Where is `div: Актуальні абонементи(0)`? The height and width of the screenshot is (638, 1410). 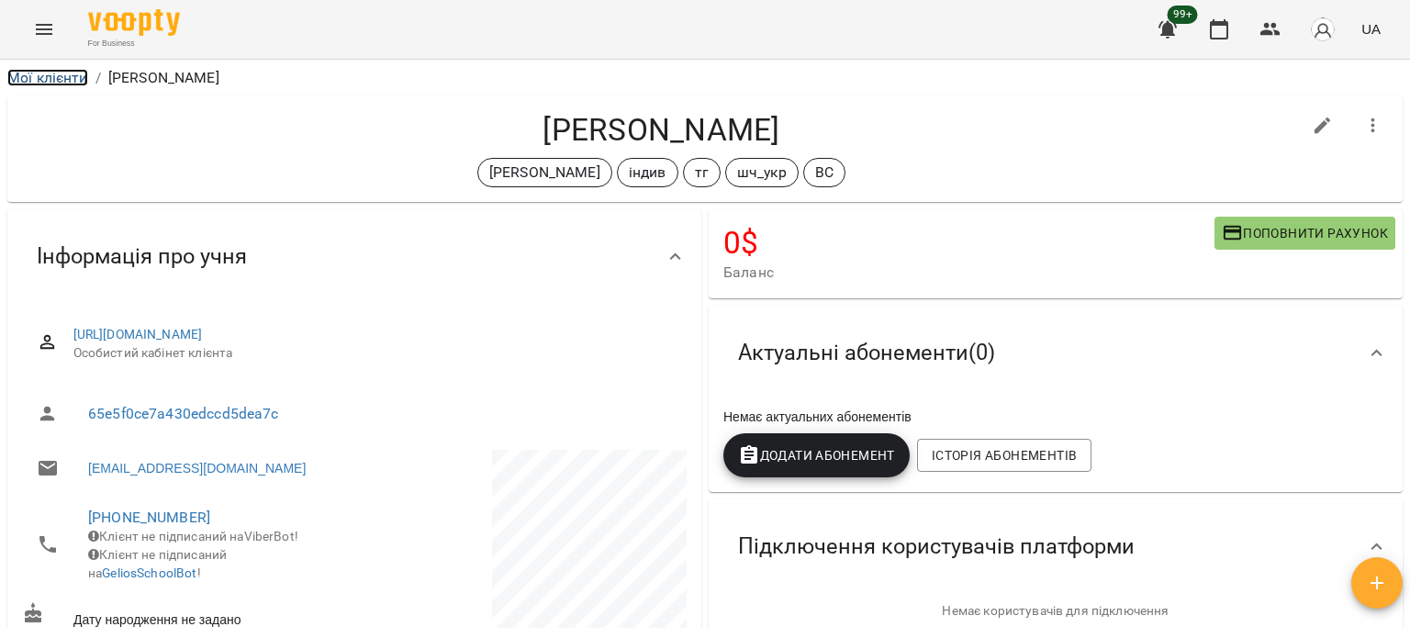
div: Актуальні абонементи(0) is located at coordinates (1056, 353).